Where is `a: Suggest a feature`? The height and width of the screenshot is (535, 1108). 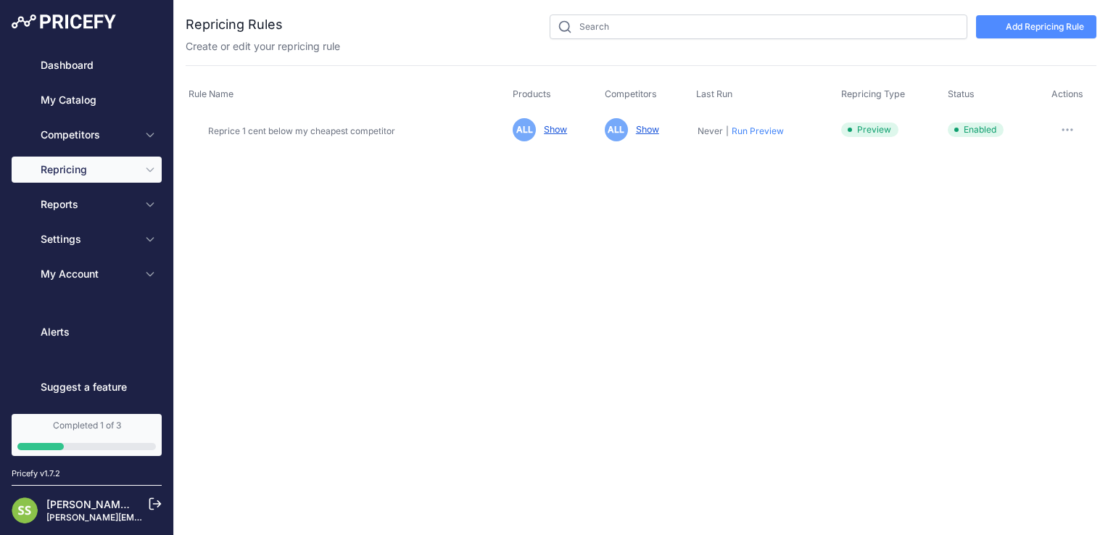
a: Suggest a feature is located at coordinates (86, 387).